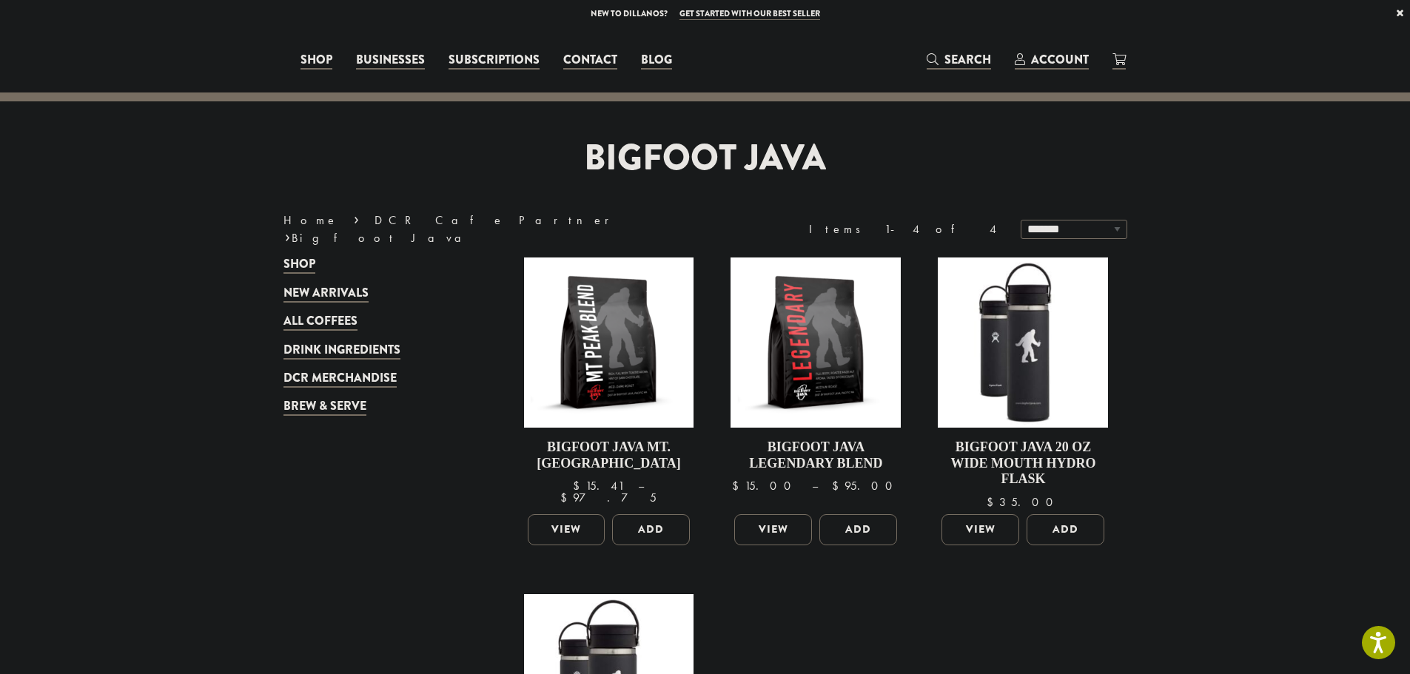 The height and width of the screenshot is (674, 1410). I want to click on span: All Coffees, so click(321, 321).